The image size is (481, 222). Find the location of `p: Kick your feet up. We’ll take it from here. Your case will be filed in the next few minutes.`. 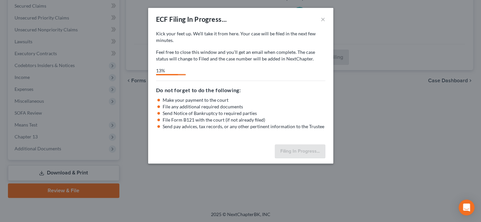

p: Kick your feet up. We’ll take it from here. Your case will be filed in the next few minutes. is located at coordinates (241, 37).